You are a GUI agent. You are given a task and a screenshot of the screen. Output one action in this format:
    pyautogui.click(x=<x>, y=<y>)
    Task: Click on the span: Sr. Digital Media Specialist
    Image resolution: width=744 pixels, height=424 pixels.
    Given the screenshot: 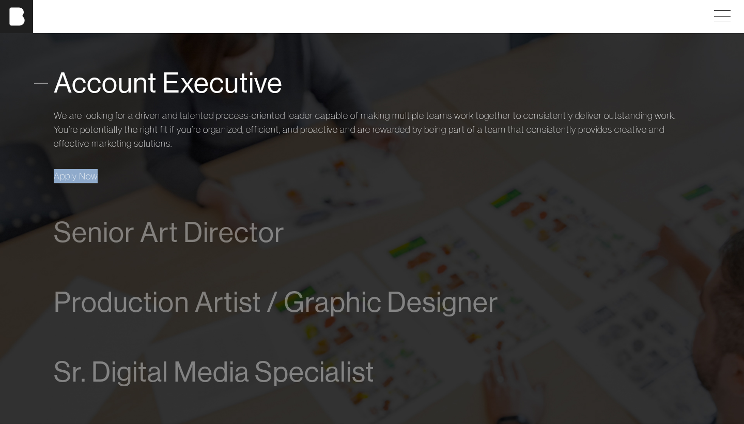 What is the action you would take?
    pyautogui.click(x=214, y=372)
    